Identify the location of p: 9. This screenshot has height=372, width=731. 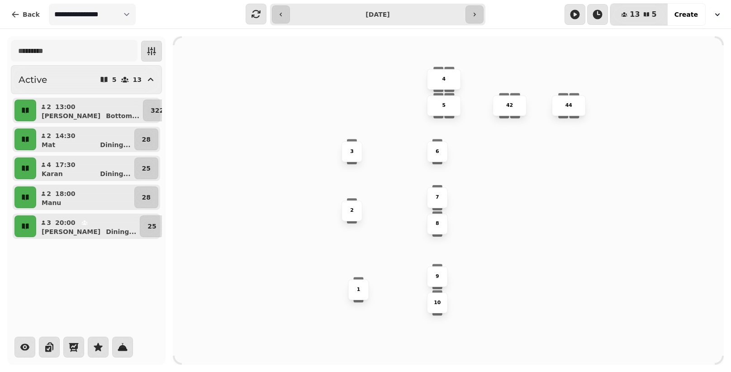
(437, 276).